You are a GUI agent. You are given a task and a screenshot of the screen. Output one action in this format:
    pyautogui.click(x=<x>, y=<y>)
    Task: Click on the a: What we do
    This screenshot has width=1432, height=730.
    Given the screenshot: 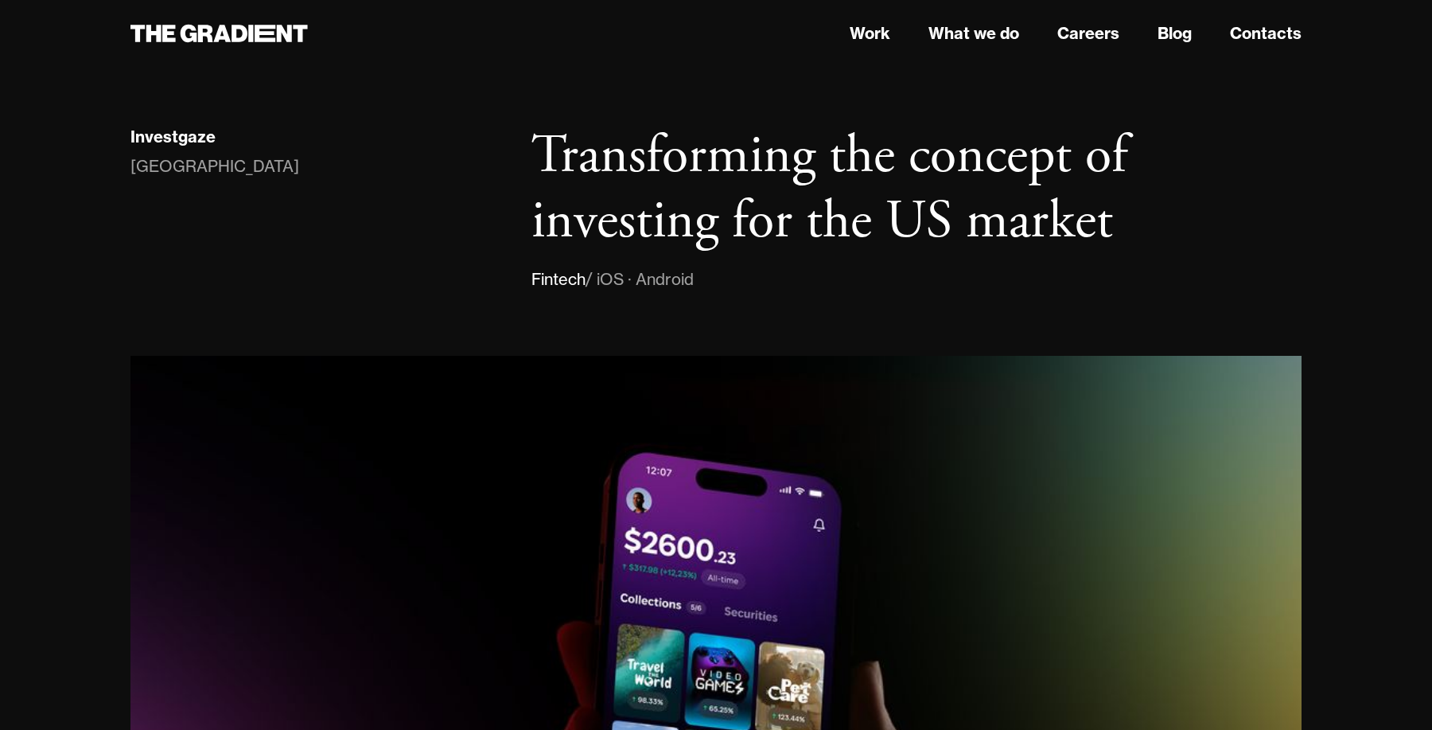 What is the action you would take?
    pyautogui.click(x=974, y=33)
    